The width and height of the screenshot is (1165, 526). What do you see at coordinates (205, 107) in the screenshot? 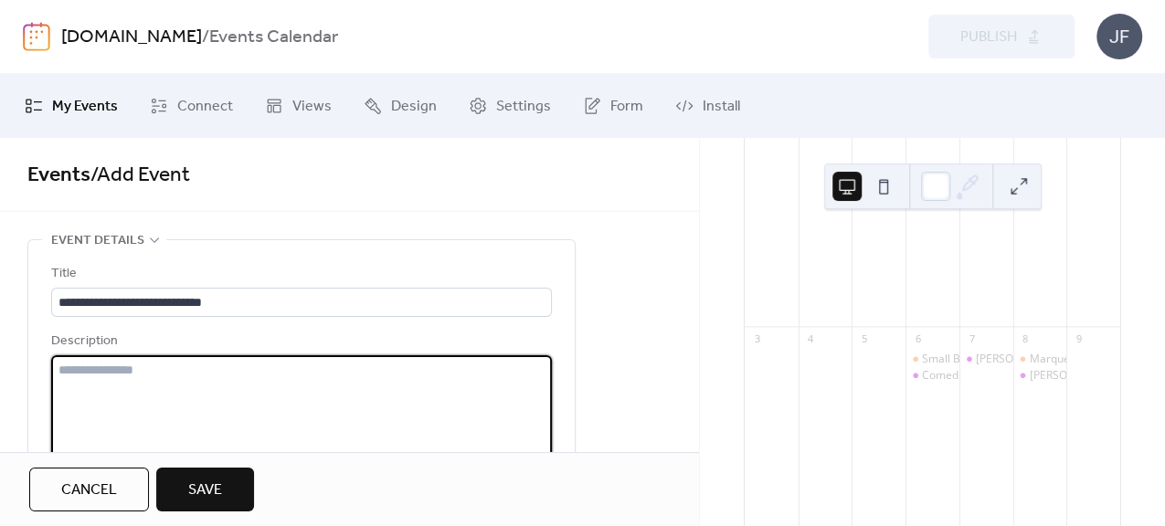
I see `span: Connect` at bounding box center [205, 107].